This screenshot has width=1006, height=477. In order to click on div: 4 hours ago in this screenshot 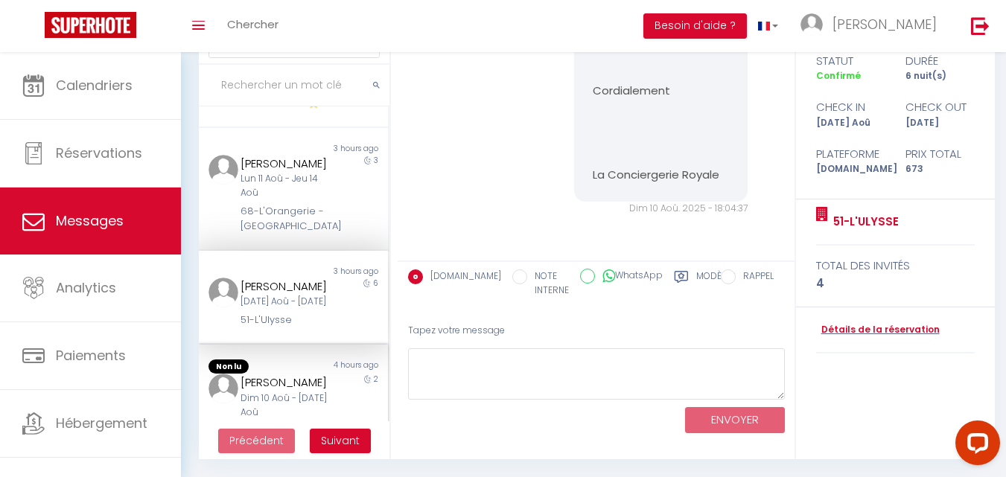, I will do `click(340, 367)`.